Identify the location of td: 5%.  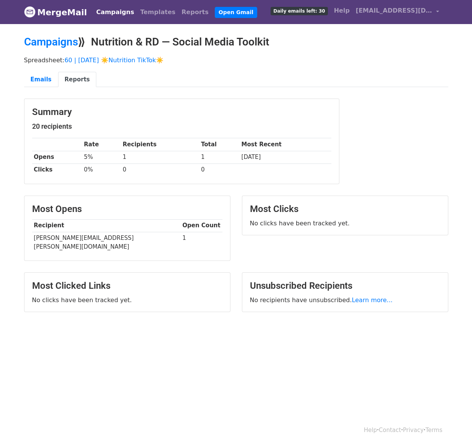
(102, 157).